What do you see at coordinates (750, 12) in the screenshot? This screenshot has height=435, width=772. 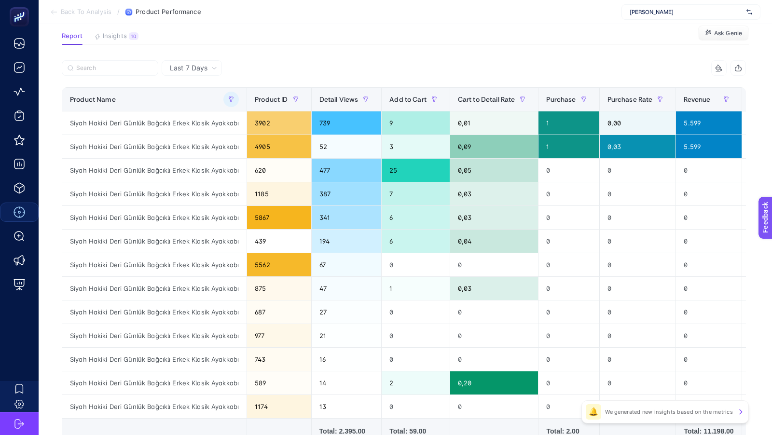 I see `img: svg%3e` at bounding box center [750, 12].